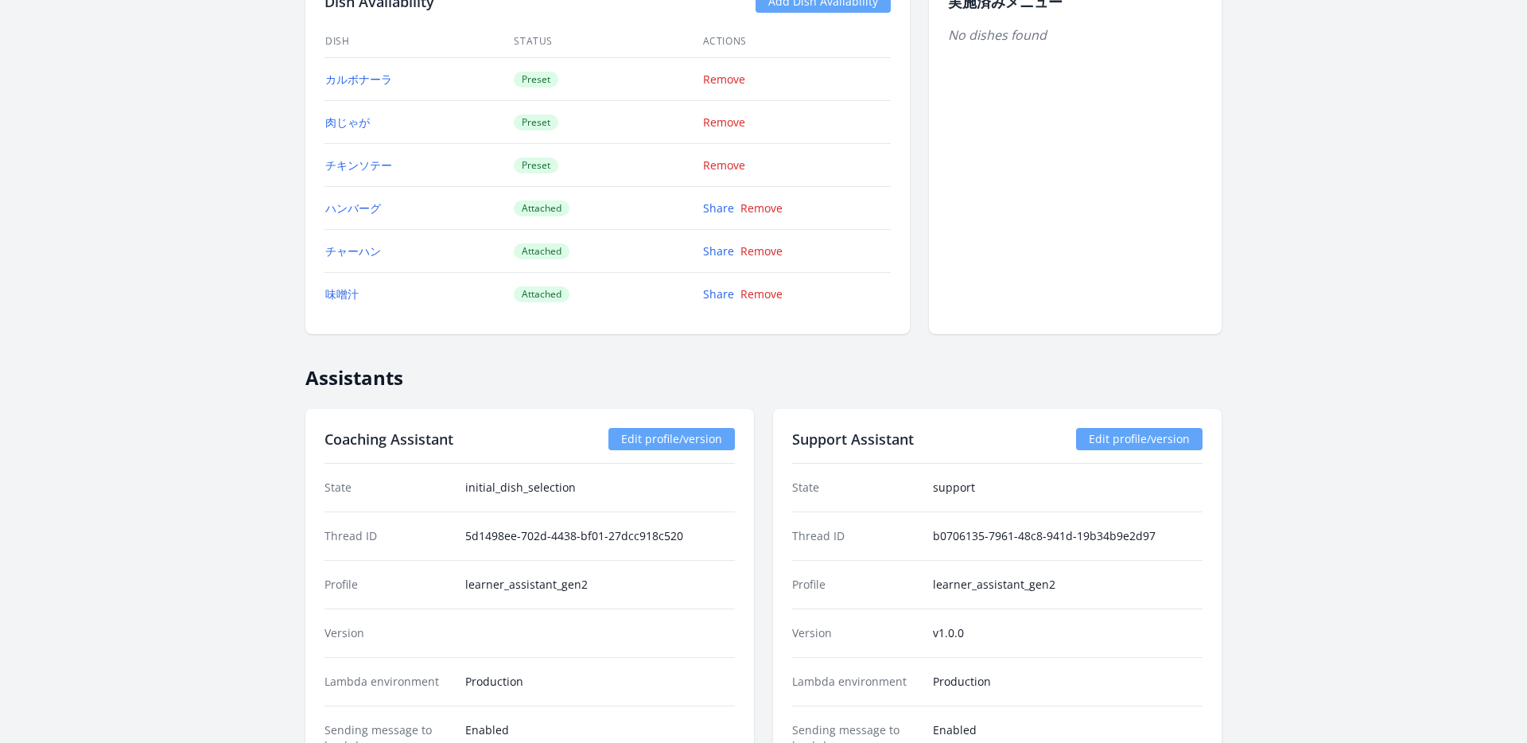 The image size is (1527, 743). I want to click on a: 肉じゃが, so click(348, 122).